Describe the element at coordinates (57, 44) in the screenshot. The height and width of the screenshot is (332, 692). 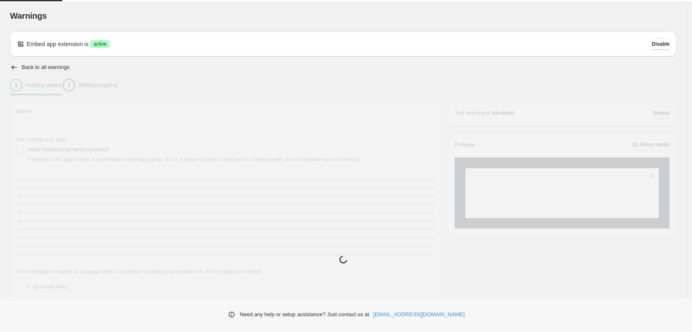
I see `p: Embed app extension is` at that location.